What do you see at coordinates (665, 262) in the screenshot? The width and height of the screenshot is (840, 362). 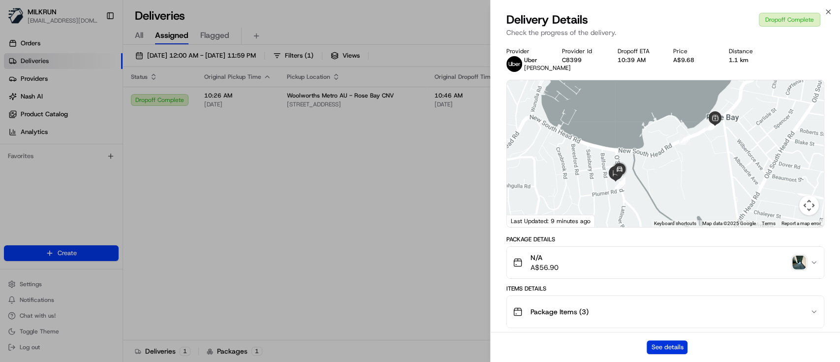 I see `button: N/AA$56.90photo_proof_of_delivery image` at bounding box center [665, 262].